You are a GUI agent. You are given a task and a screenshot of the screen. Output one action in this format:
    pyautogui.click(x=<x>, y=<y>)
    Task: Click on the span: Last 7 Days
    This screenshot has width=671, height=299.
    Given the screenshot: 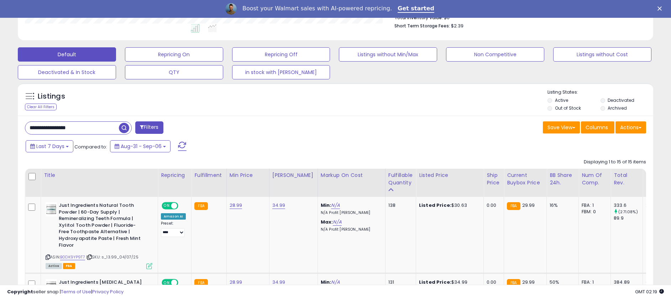 What is the action you would take?
    pyautogui.click(x=50, y=146)
    